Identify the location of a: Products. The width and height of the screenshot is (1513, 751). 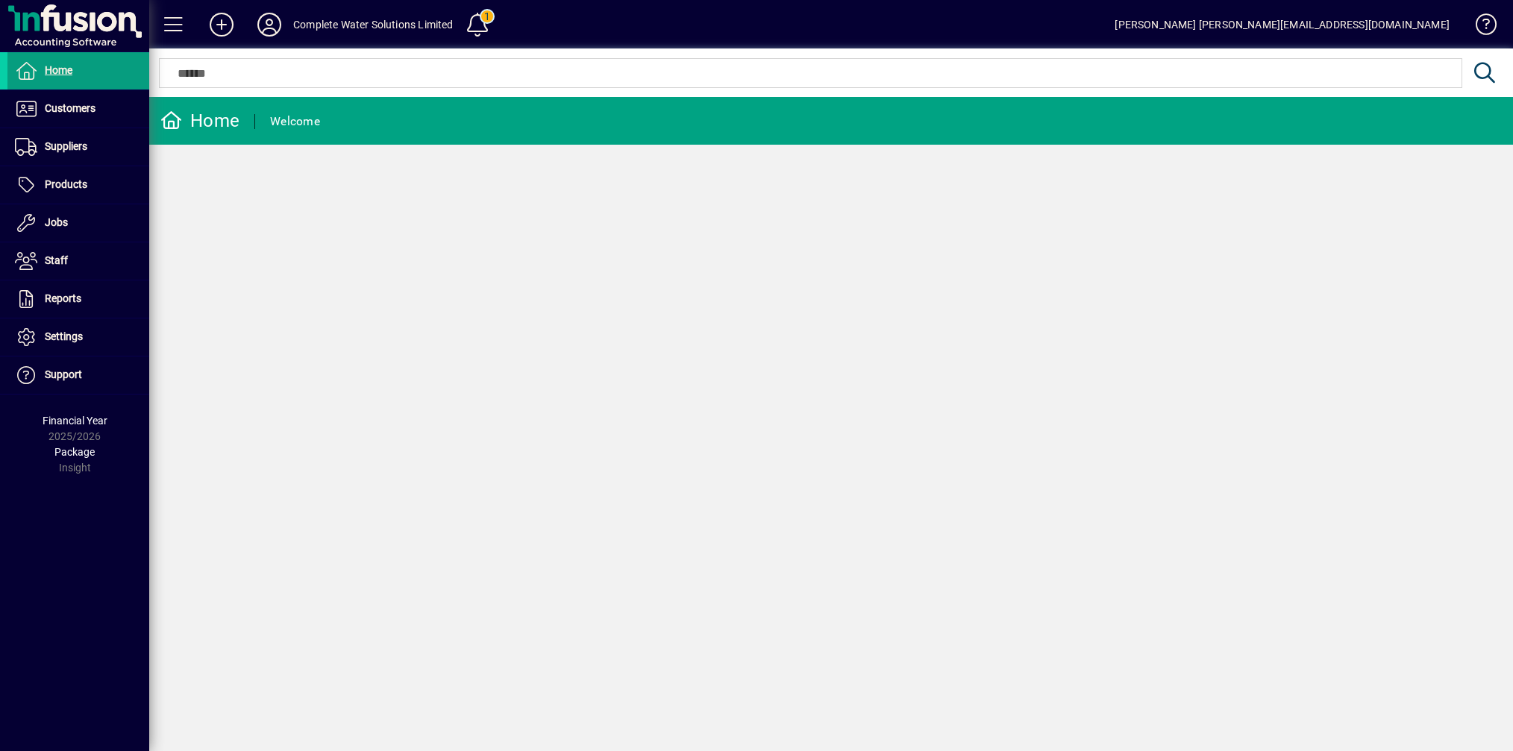
(78, 185).